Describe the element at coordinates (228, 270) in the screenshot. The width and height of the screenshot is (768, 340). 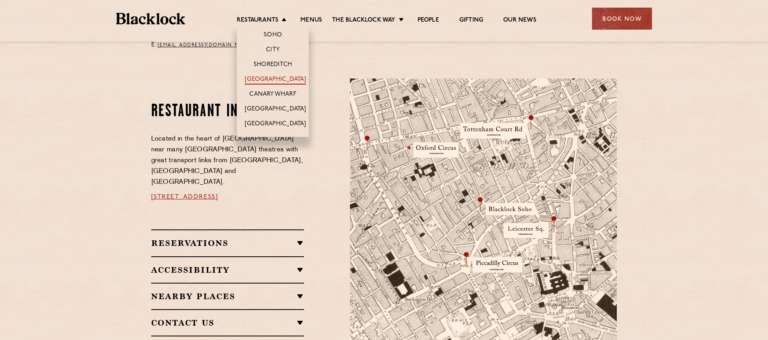
I see `h2: Accessibility` at that location.